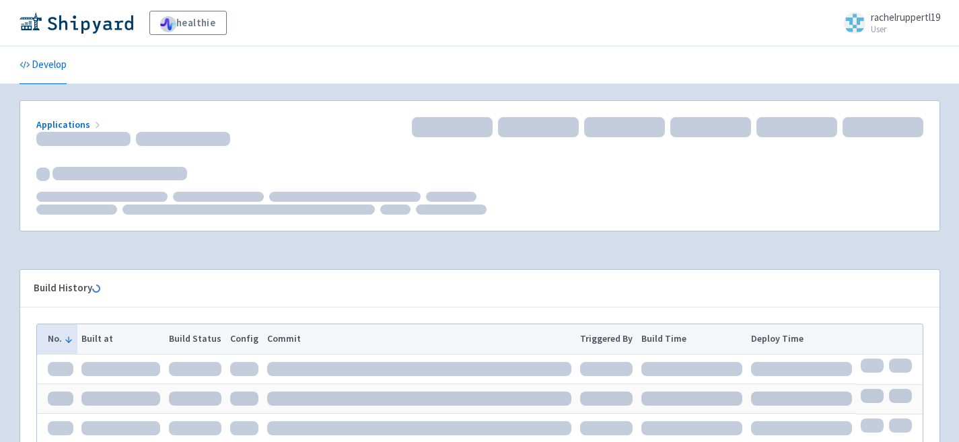 The width and height of the screenshot is (959, 442). Describe the element at coordinates (195, 339) in the screenshot. I see `th: Build Status` at that location.